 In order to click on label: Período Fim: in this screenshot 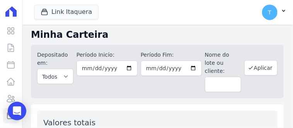, I will do `click(171, 55)`.